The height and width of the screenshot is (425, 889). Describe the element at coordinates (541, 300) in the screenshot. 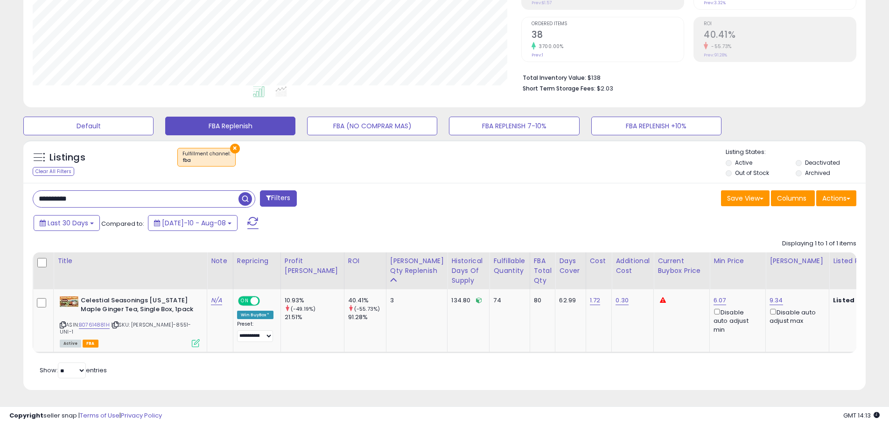

I see `div: 80` at that location.